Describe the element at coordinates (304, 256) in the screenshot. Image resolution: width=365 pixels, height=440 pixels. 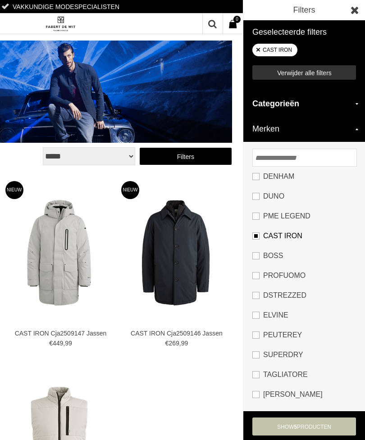
I see `a: BOSS` at that location.